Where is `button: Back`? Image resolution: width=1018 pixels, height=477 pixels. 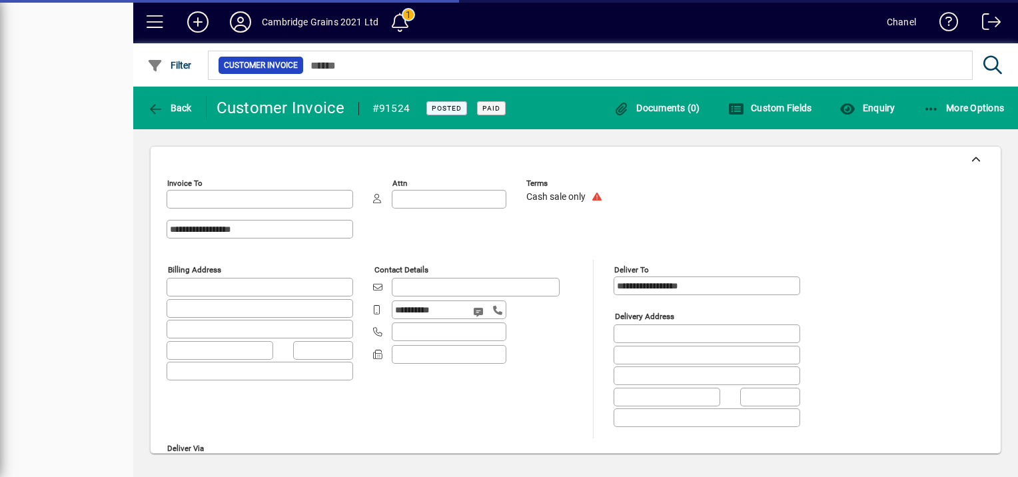
button: Back is located at coordinates (169, 108).